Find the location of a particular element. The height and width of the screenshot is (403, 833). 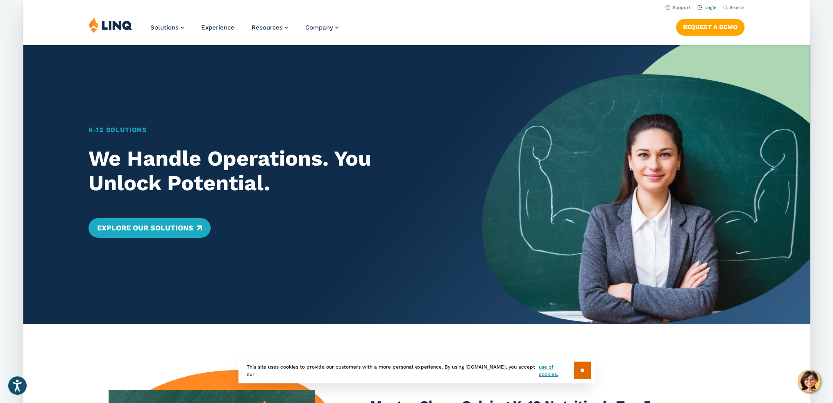

a: Support is located at coordinates (678, 7).